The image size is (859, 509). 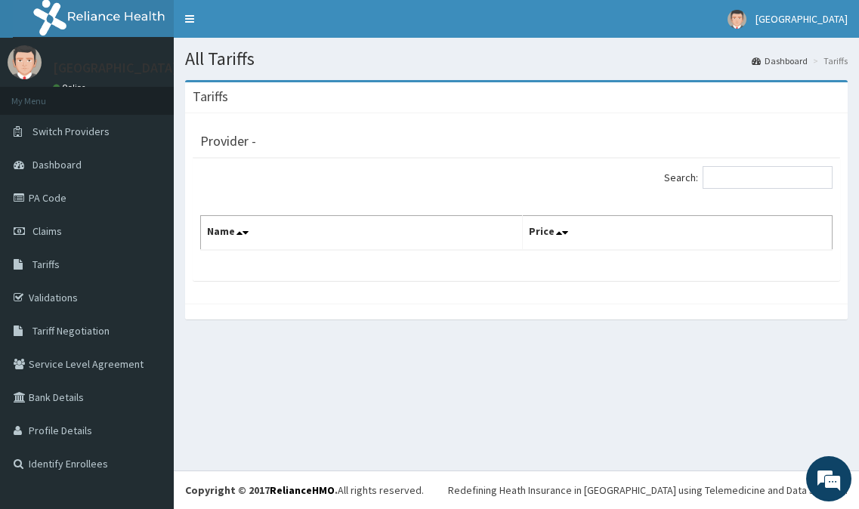 What do you see at coordinates (748, 177) in the screenshot?
I see `label: Search:` at bounding box center [748, 177].